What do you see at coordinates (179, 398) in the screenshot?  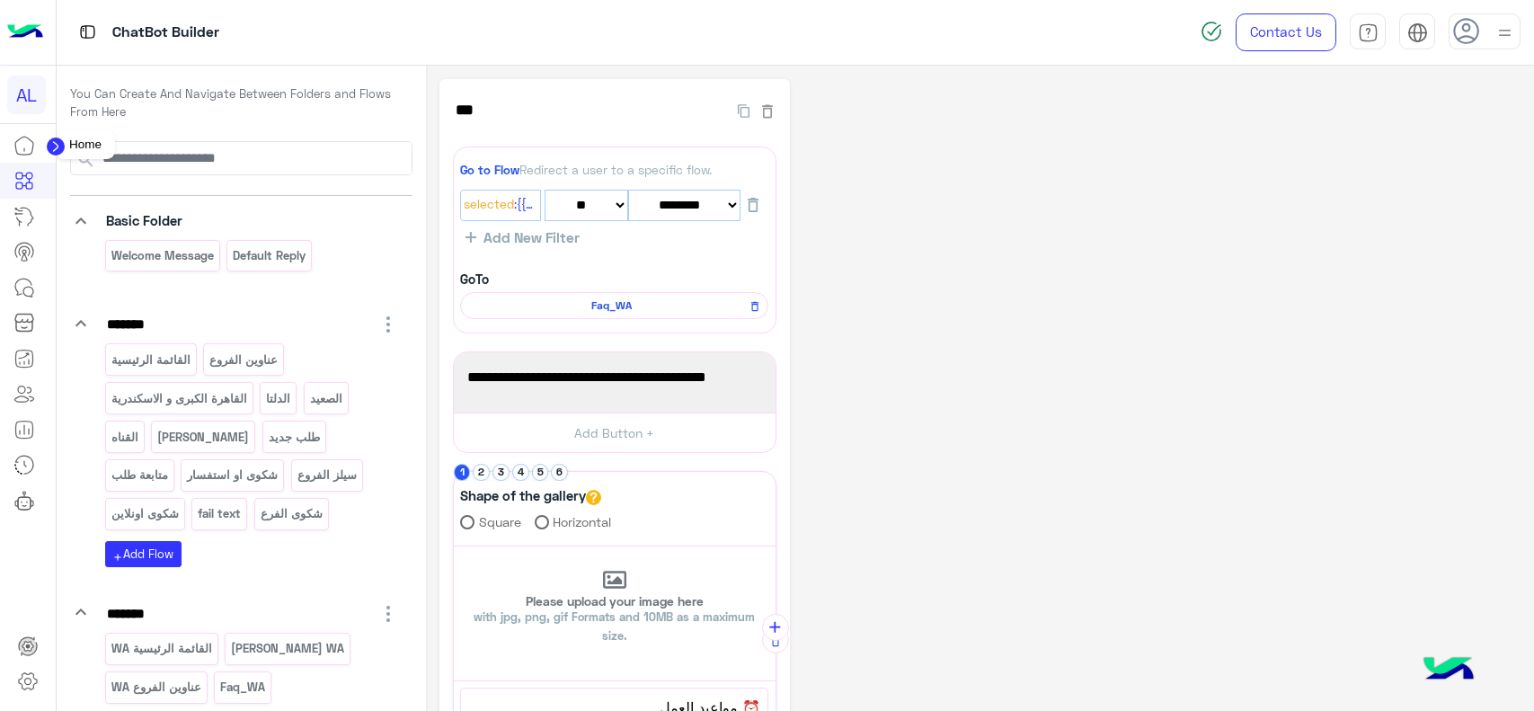 I see `p: القاهرة الكبرى و الاسكندرية` at bounding box center [179, 398].